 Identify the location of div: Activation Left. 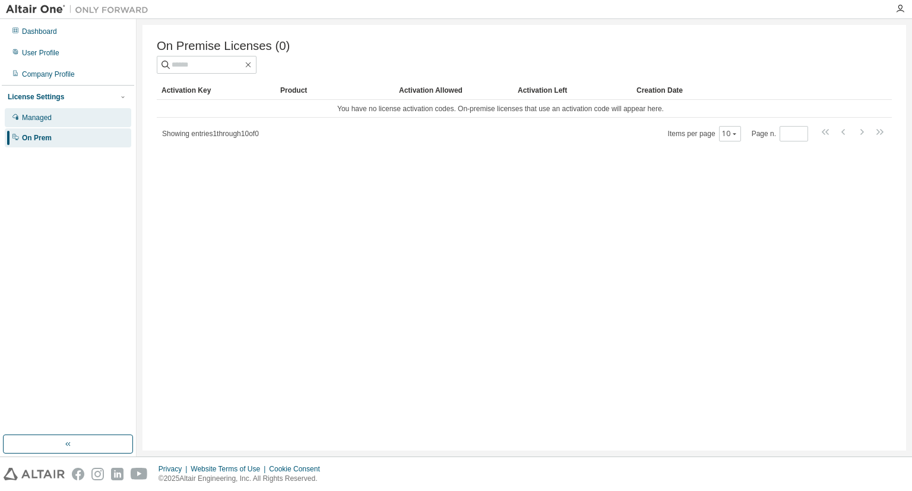
(573, 90).